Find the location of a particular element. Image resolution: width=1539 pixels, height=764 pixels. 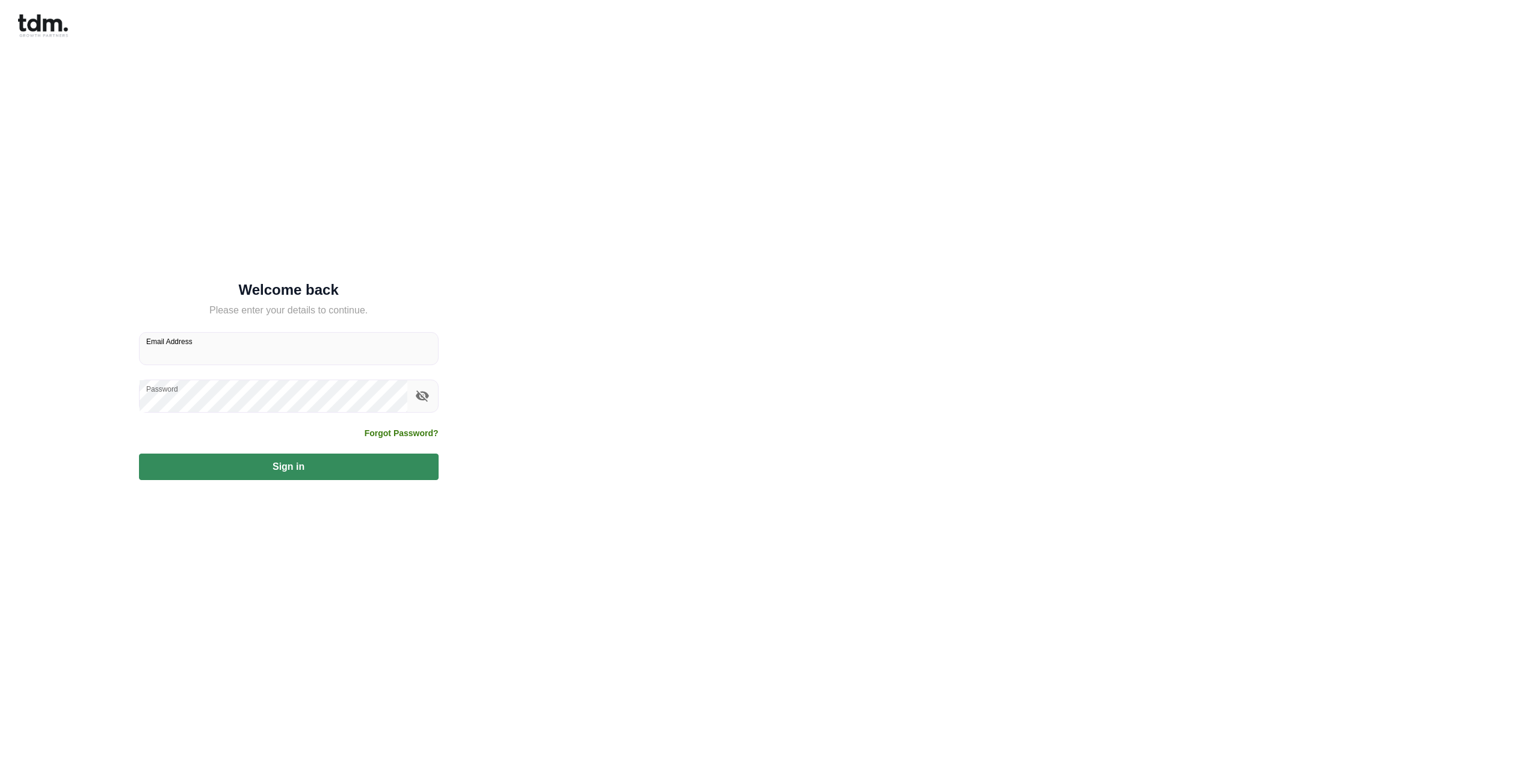

h5: Please enter your details to continue. is located at coordinates (289, 310).